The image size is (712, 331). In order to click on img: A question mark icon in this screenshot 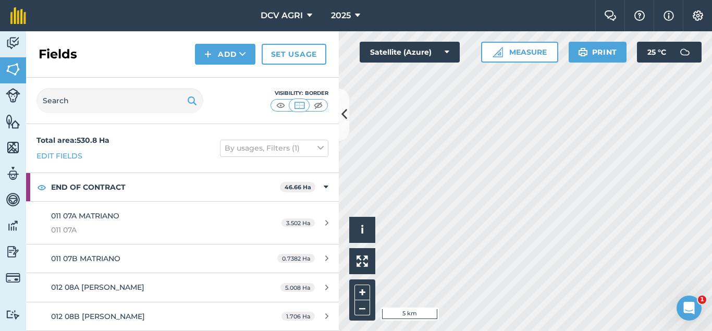, I will do `click(639, 16)`.